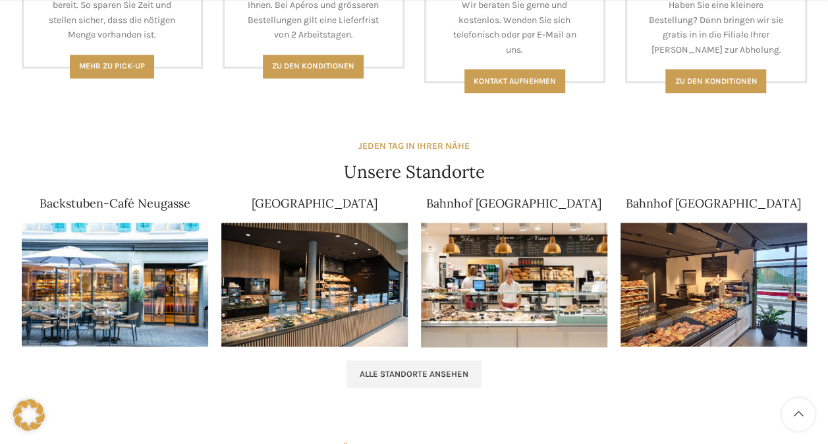 The image size is (828, 444). What do you see at coordinates (112, 67) in the screenshot?
I see `a: Mehr zu Pick-Up` at bounding box center [112, 67].